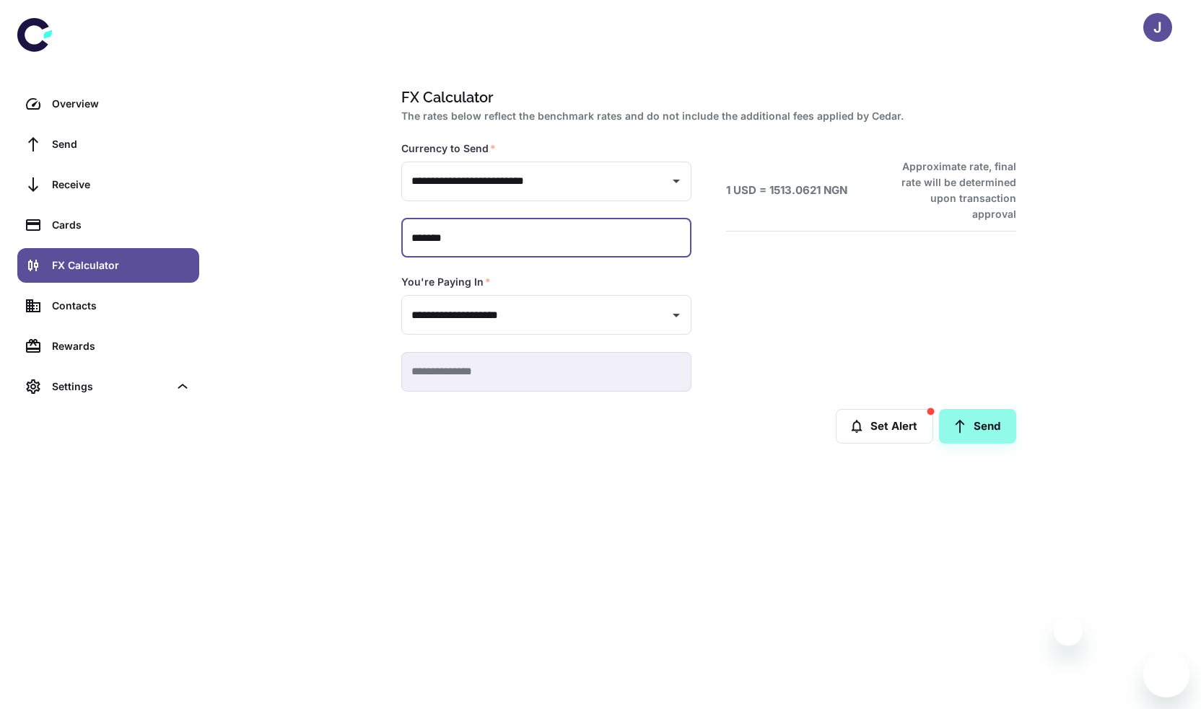 The width and height of the screenshot is (1201, 709). What do you see at coordinates (108, 185) in the screenshot?
I see `a: Receive` at bounding box center [108, 185].